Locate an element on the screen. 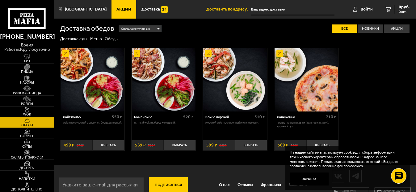  span: 0 шт. is located at coordinates (405, 12).